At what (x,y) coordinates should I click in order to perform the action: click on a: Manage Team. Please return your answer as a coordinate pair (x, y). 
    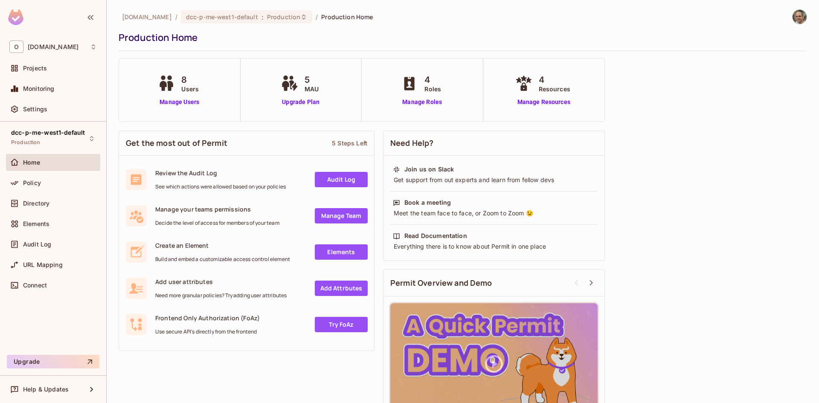
    Looking at the image, I should click on (341, 216).